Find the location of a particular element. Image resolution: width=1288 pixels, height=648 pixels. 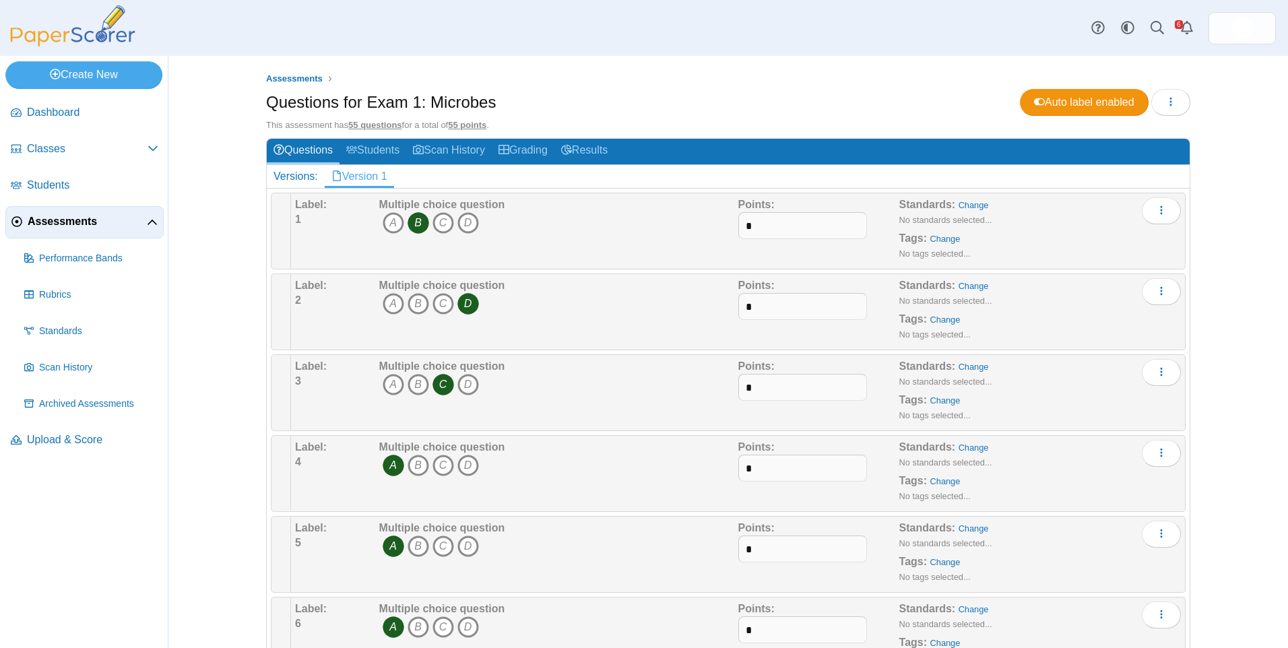

span: Rubrics is located at coordinates (98, 295).